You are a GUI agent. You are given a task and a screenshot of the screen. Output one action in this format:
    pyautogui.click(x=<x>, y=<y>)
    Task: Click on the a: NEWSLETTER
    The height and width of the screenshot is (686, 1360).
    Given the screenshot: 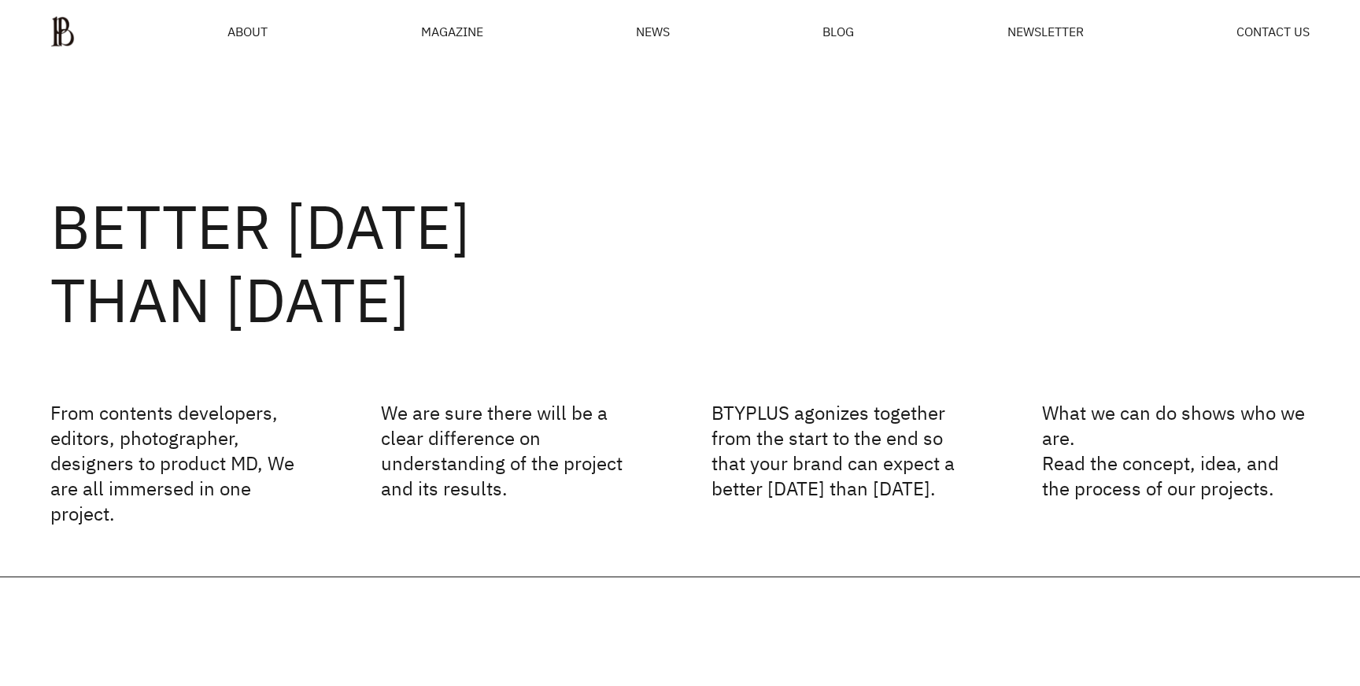 What is the action you would take?
    pyautogui.click(x=1045, y=31)
    